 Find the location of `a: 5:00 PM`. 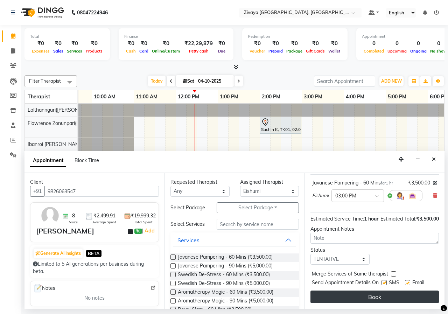

a: 5:00 PM is located at coordinates (397, 97).